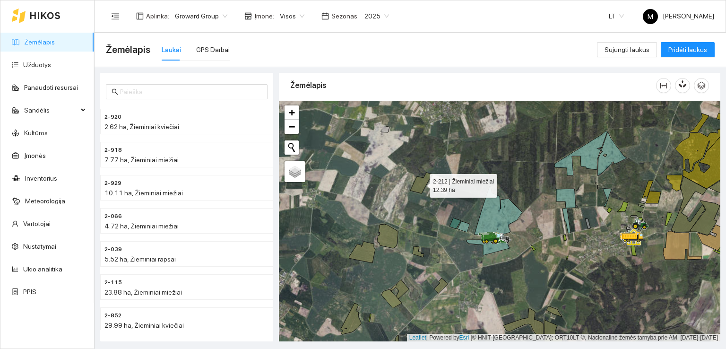 The height and width of the screenshot is (349, 726). What do you see at coordinates (650, 17) in the screenshot?
I see `span: M` at bounding box center [650, 17].